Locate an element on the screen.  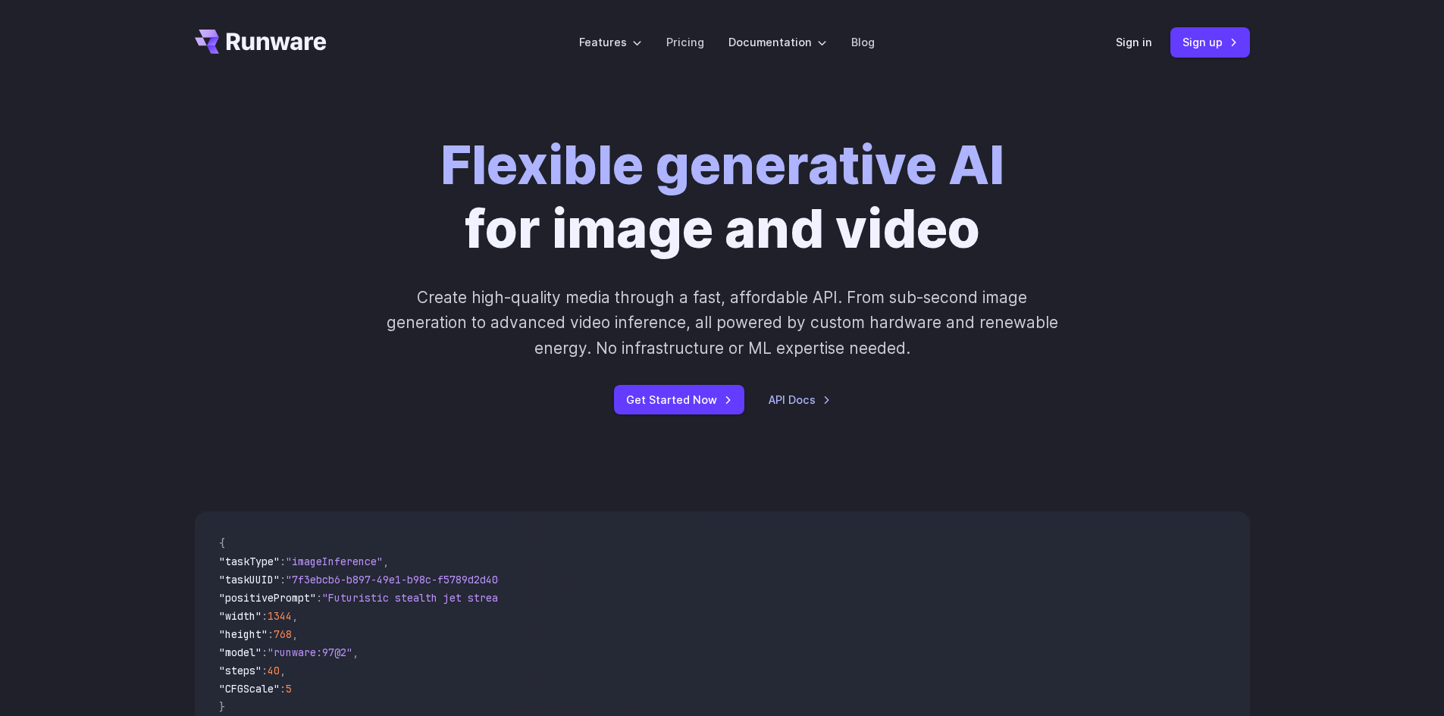
a: API Docs is located at coordinates (800, 399).